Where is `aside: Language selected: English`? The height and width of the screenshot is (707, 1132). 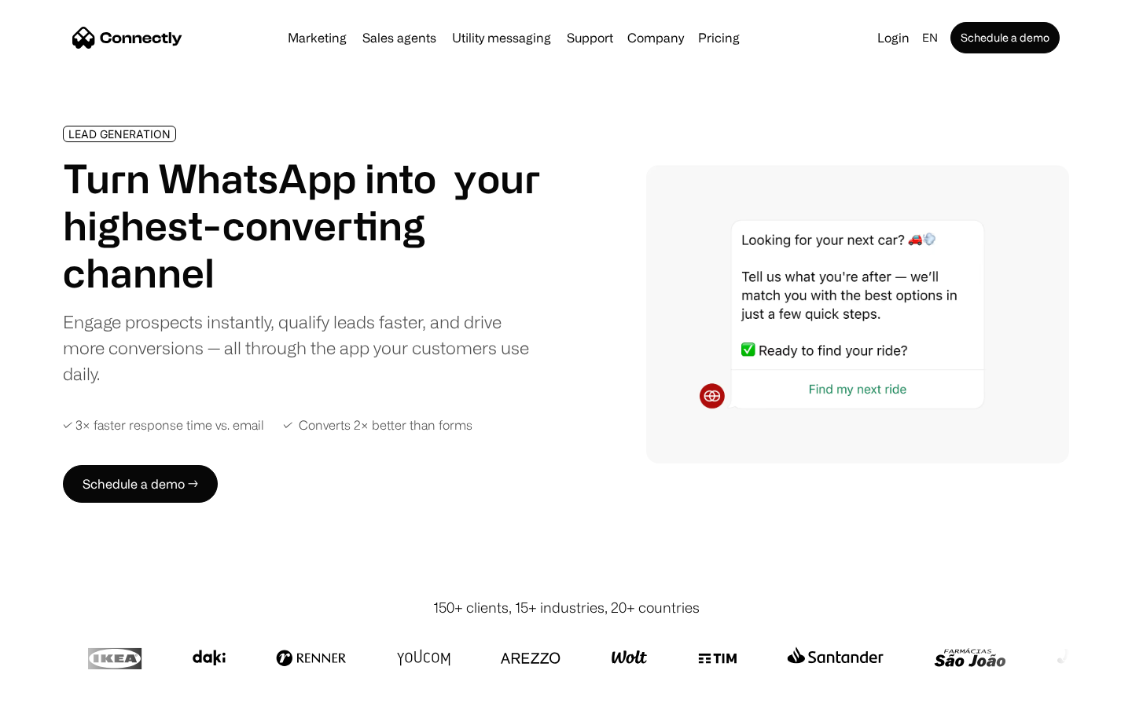 aside: Language selected: English is located at coordinates (55, 690).